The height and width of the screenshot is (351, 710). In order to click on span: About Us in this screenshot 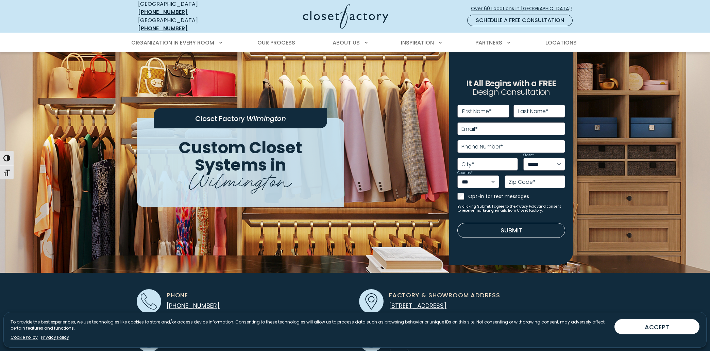, I will do `click(346, 43)`.